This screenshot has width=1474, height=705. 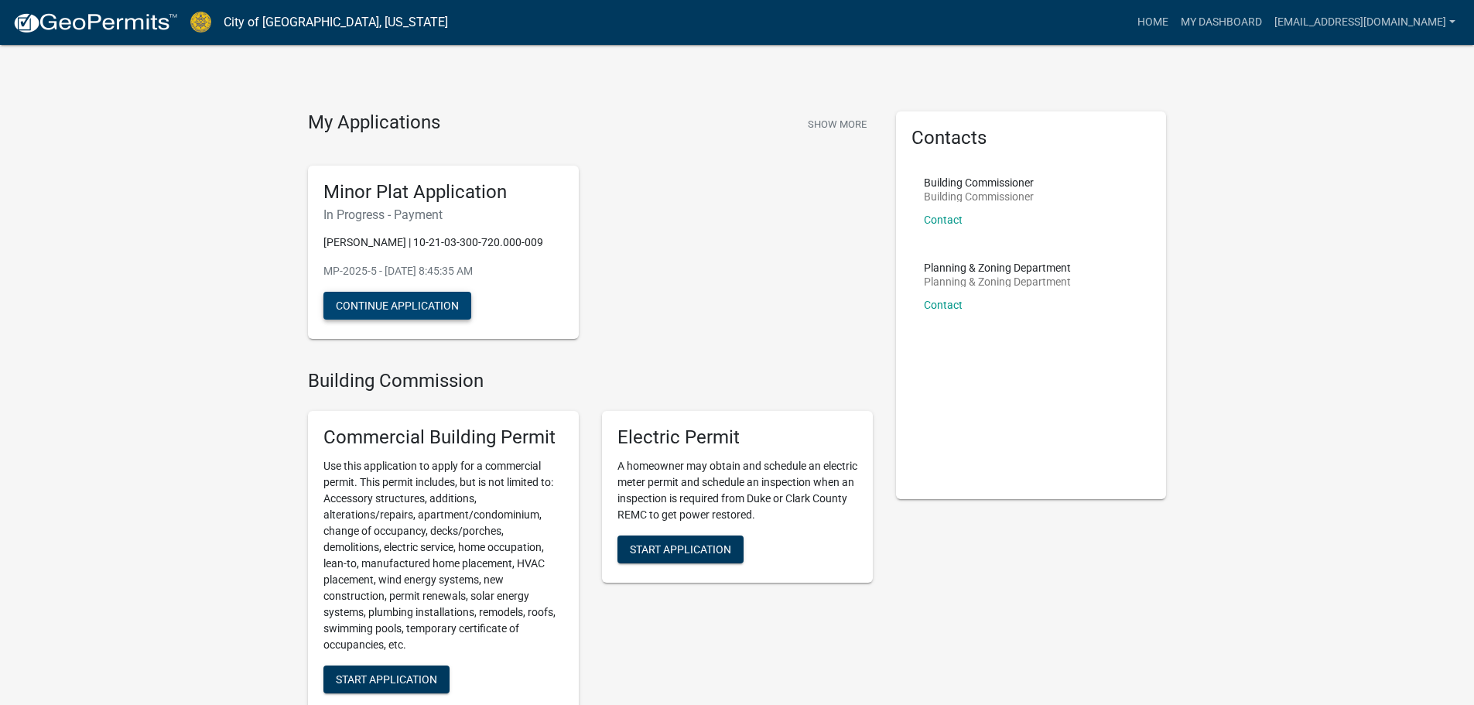 I want to click on h6: In Progress - Payment, so click(x=443, y=214).